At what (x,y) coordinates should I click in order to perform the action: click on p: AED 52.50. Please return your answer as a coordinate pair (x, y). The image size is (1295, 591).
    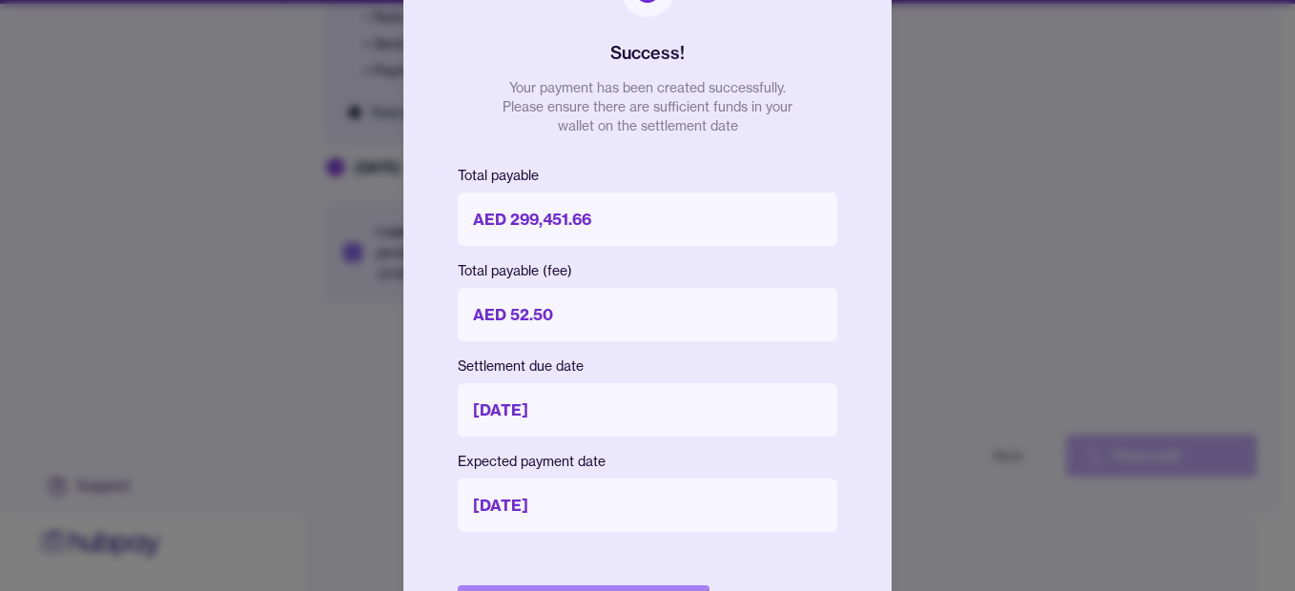
    Looking at the image, I should click on (648, 315).